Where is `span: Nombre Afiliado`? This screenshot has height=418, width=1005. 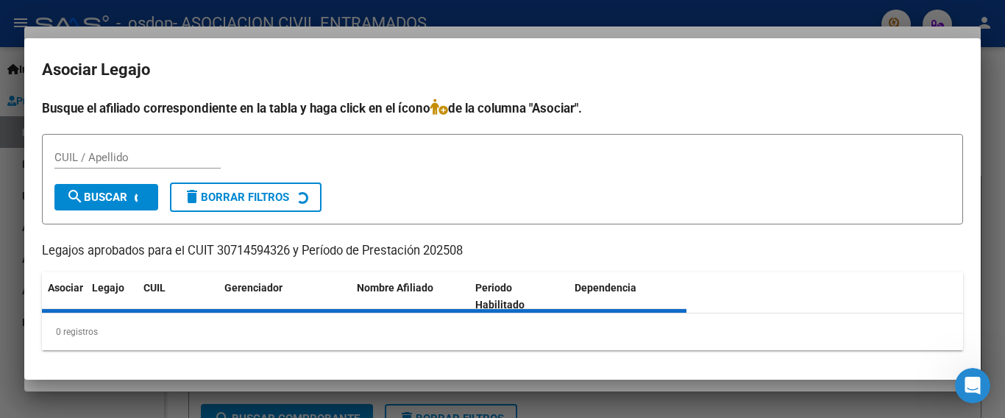
span: Nombre Afiliado is located at coordinates (395, 288).